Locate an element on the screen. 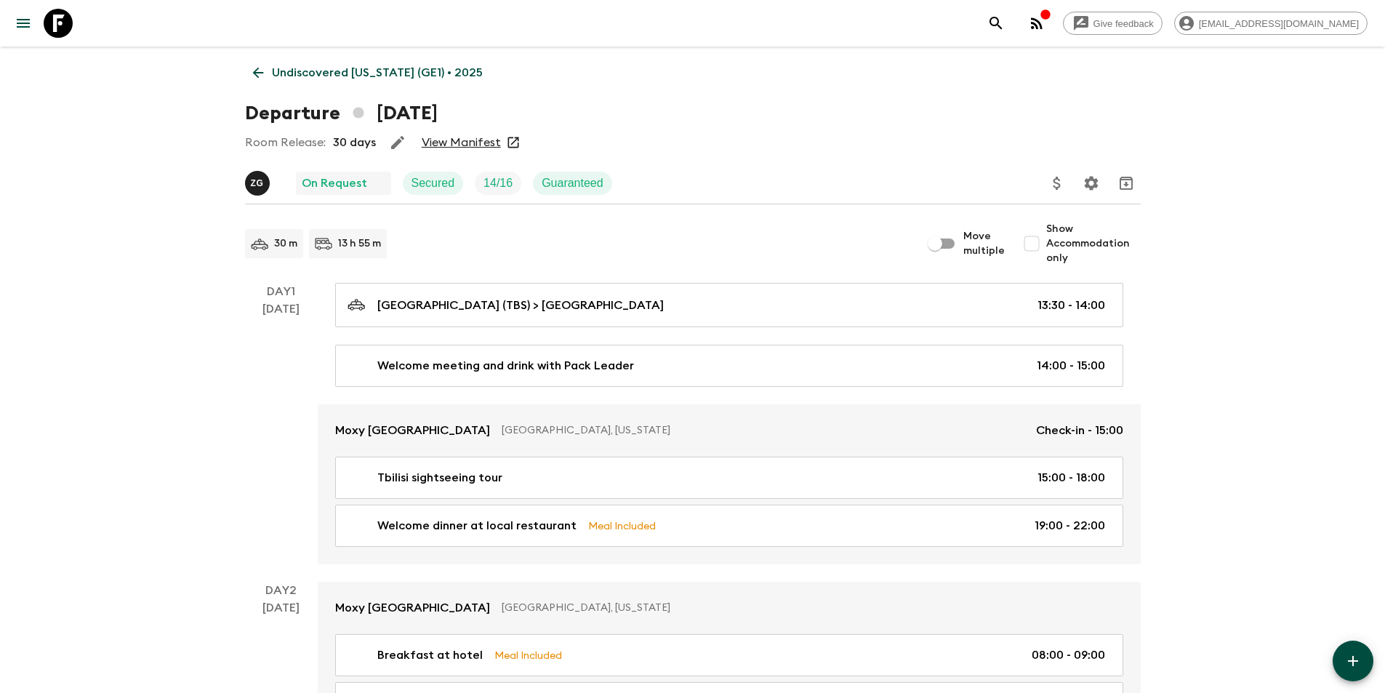 The image size is (1385, 693). p: 13:30 - 14:00 is located at coordinates (1071, 305).